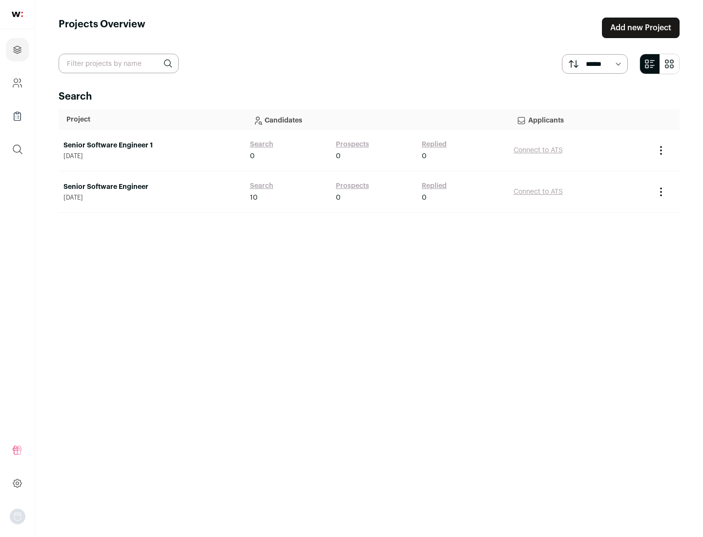  What do you see at coordinates (579, 120) in the screenshot?
I see `p: Applicants` at bounding box center [579, 120].